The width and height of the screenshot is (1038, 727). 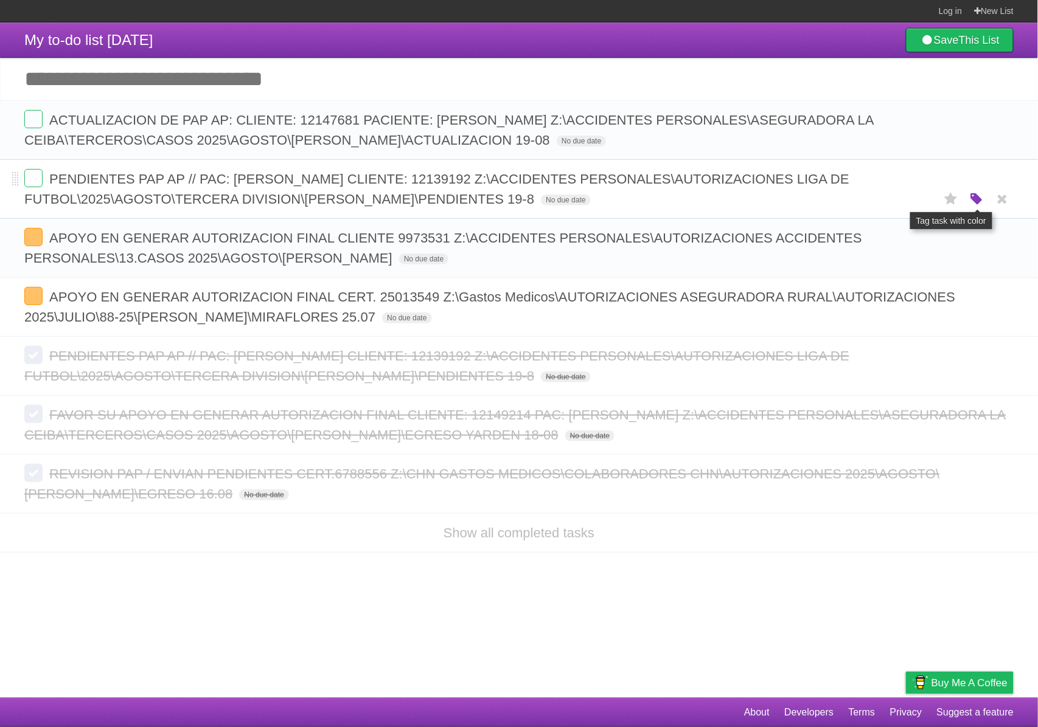 I want to click on a: Buy me a coffee, so click(x=959, y=683).